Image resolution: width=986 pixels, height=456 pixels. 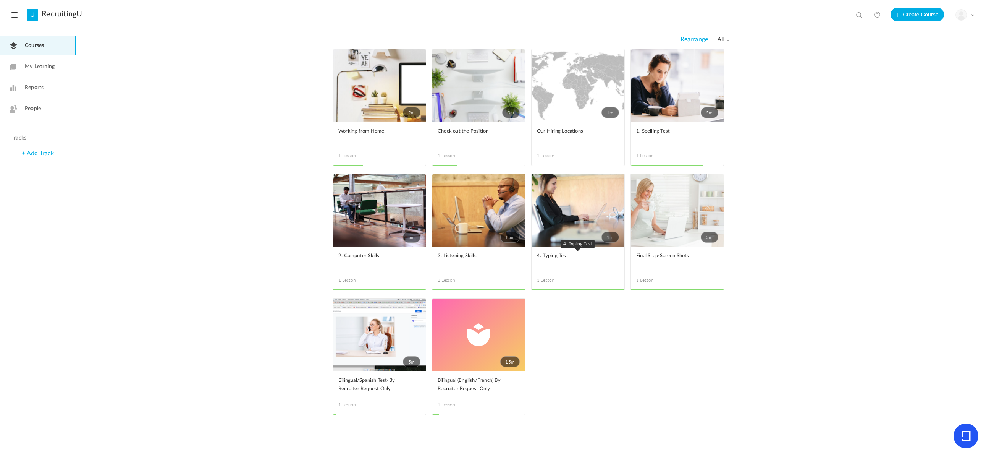 What do you see at coordinates (379, 260) in the screenshot?
I see `a: 2. Computer Skills` at bounding box center [379, 260].